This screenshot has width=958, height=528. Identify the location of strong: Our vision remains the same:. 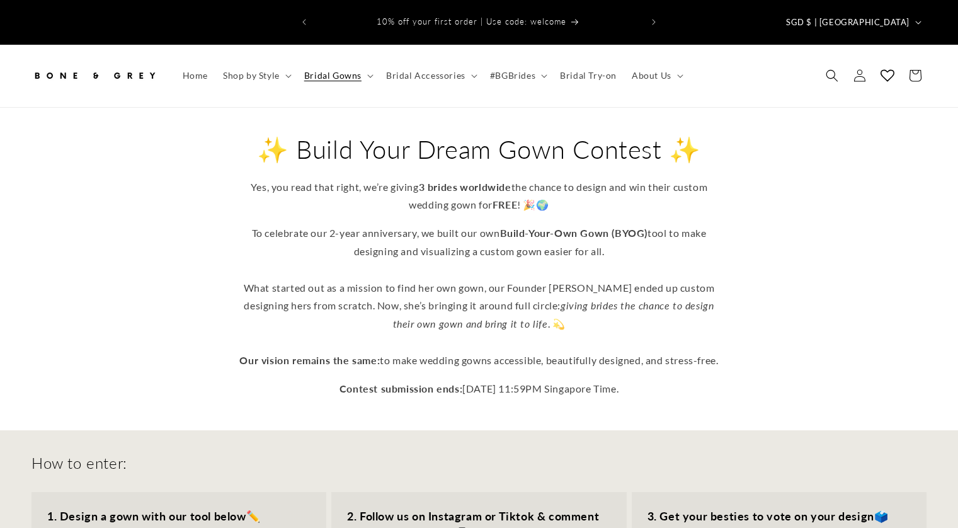
(309, 360).